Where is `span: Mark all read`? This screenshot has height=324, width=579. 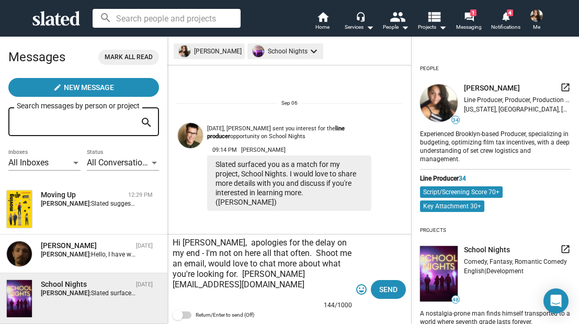 span: Mark all read is located at coordinates (129, 57).